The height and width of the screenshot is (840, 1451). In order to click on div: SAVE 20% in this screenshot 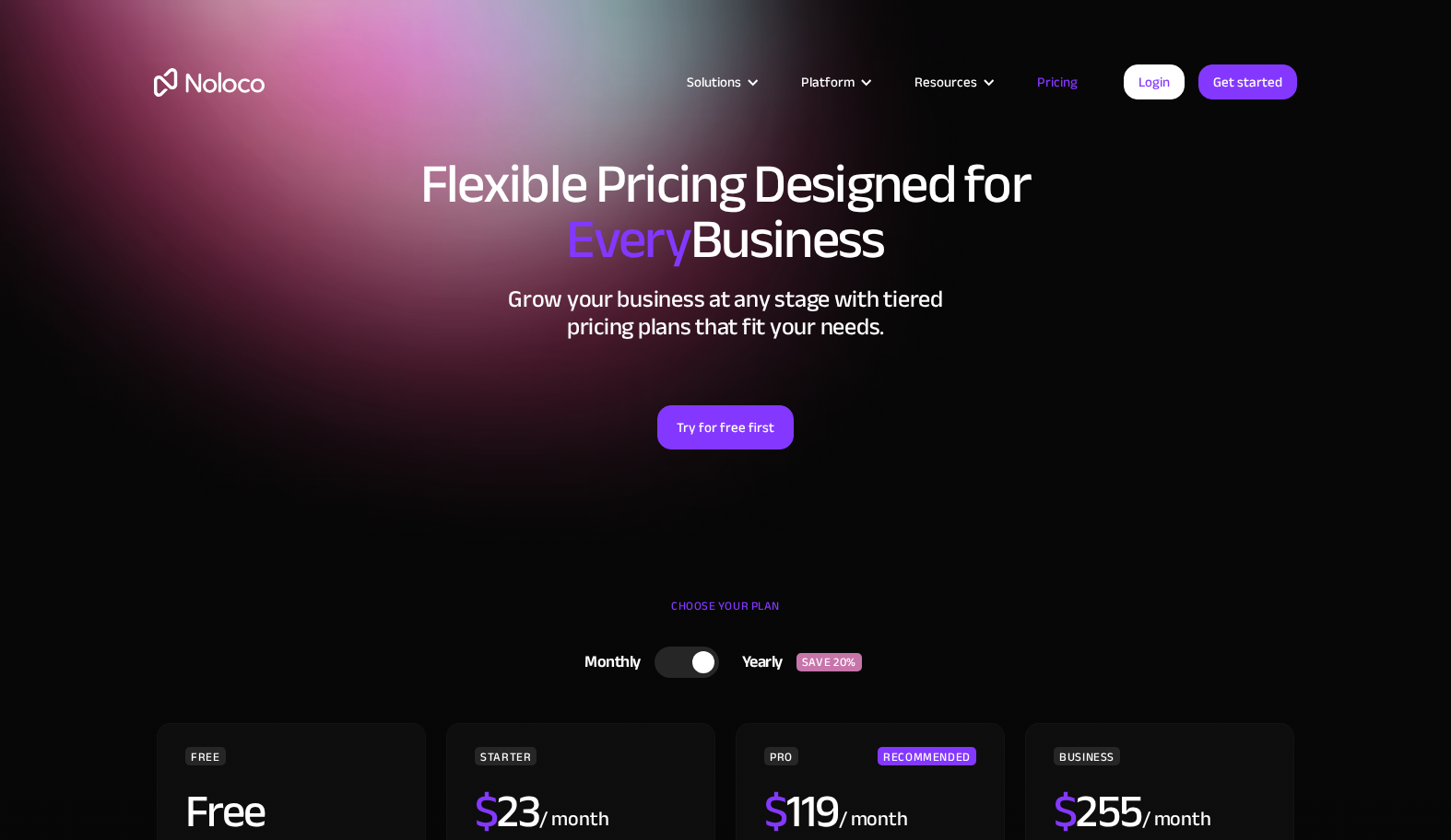, I will do `click(829, 663)`.